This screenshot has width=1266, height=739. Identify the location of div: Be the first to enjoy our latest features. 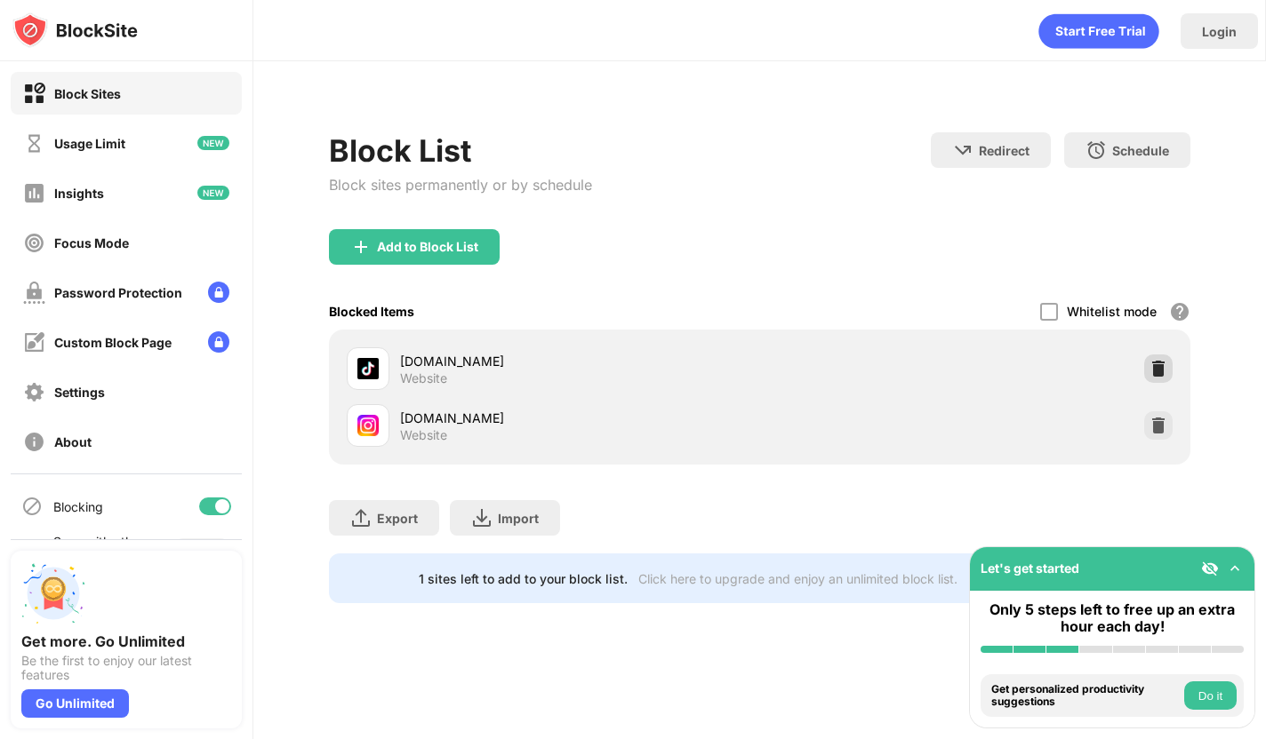
(126, 668).